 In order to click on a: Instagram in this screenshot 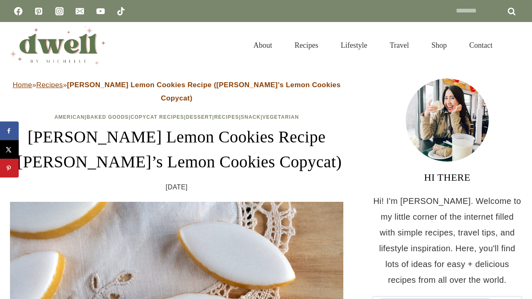, I will do `click(59, 11)`.